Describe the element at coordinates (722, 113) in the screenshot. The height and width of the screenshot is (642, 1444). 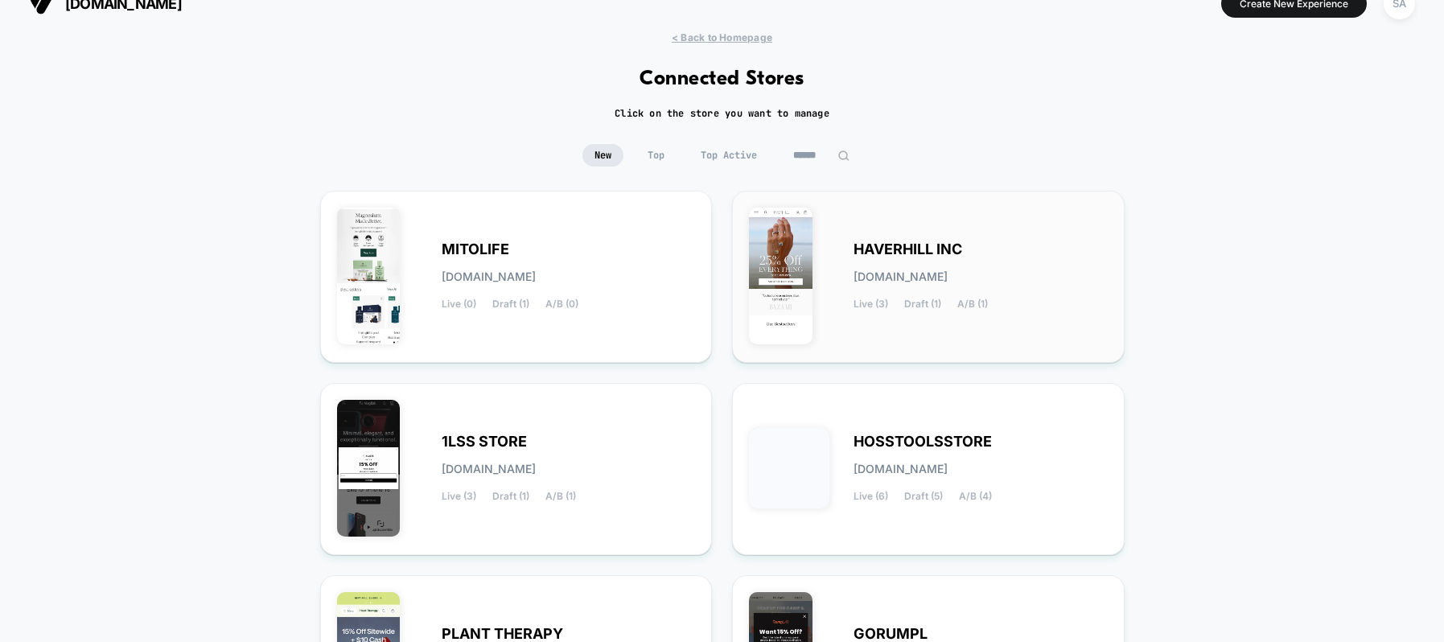
I see `h2: Click on the store you want to manage` at that location.